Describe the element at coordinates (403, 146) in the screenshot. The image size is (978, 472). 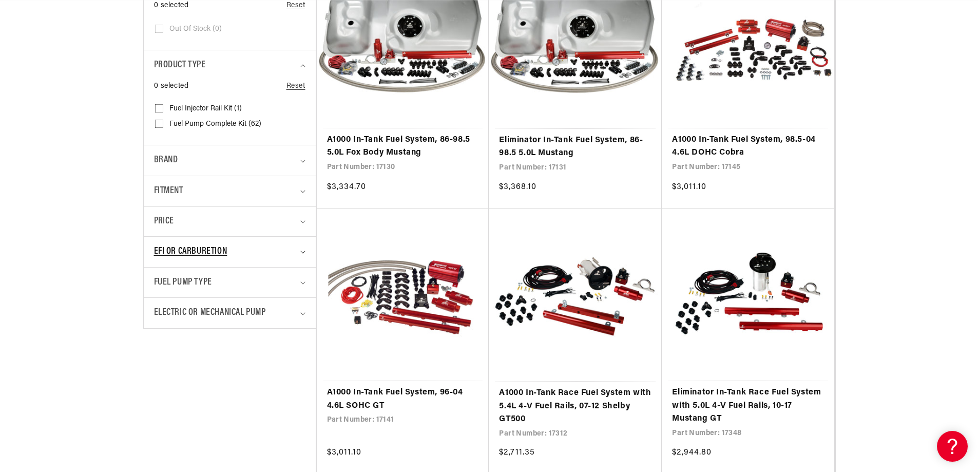
I see `a: A1000 In-Tank Fuel System, 86-98.5 5.0L Fox Body Mustang` at that location.